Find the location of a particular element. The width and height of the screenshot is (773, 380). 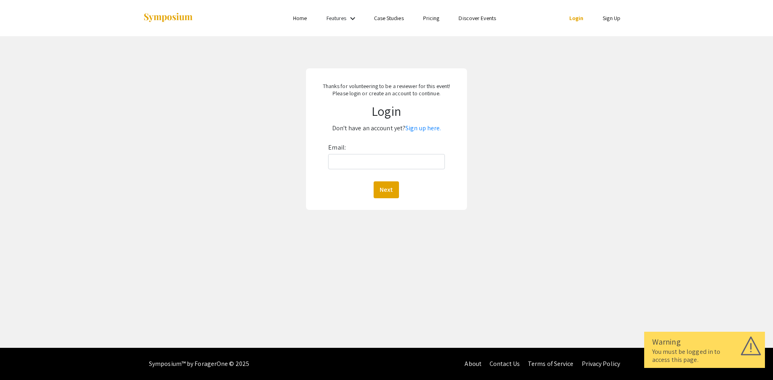

div: Symposium™ by ForagerOne © 2025 is located at coordinates (199, 364).